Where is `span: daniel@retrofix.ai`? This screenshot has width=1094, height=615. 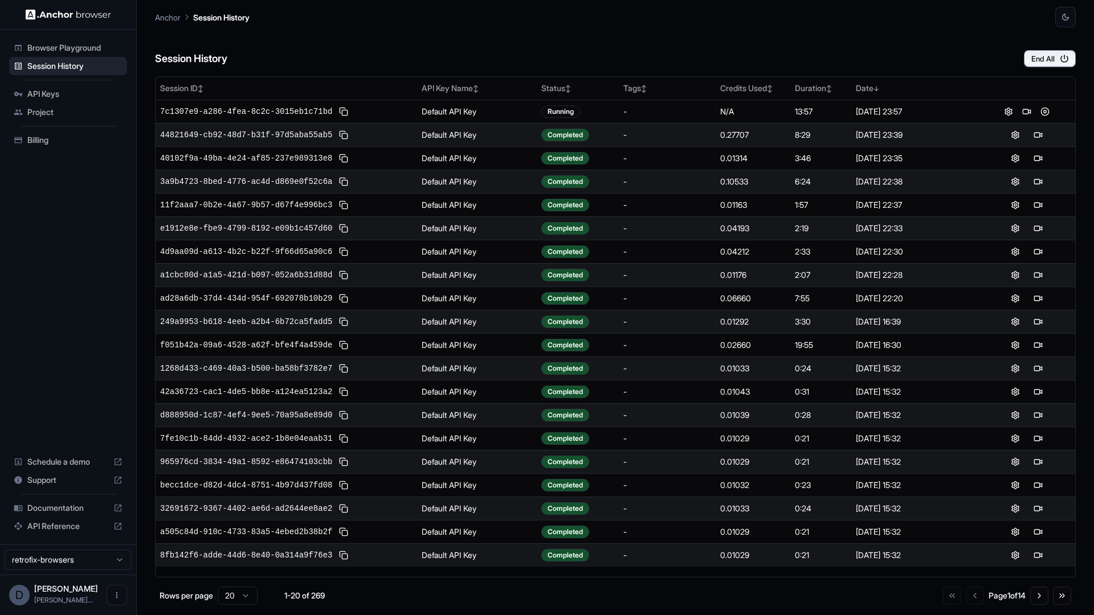
span: daniel@retrofix.ai is located at coordinates (63, 600).